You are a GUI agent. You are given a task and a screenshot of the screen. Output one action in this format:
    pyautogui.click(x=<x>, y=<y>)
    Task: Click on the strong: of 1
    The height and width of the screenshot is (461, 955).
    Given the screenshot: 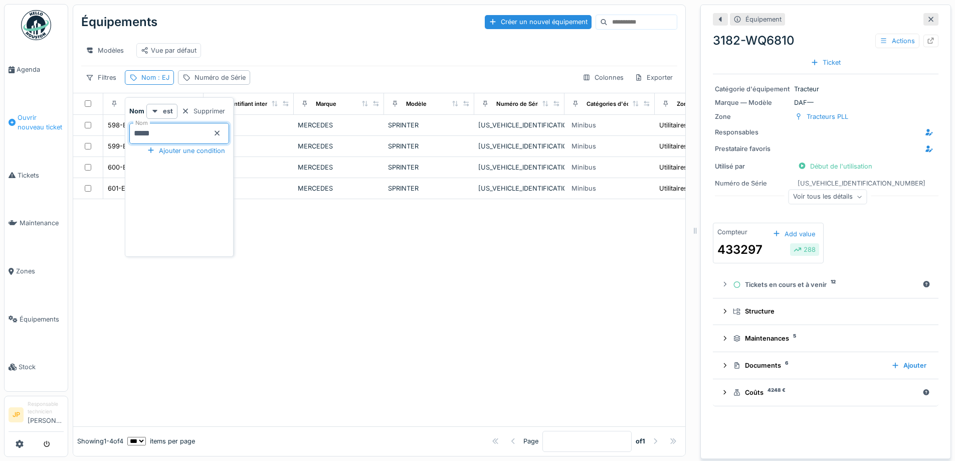 What is the action you would take?
    pyautogui.click(x=640, y=441)
    